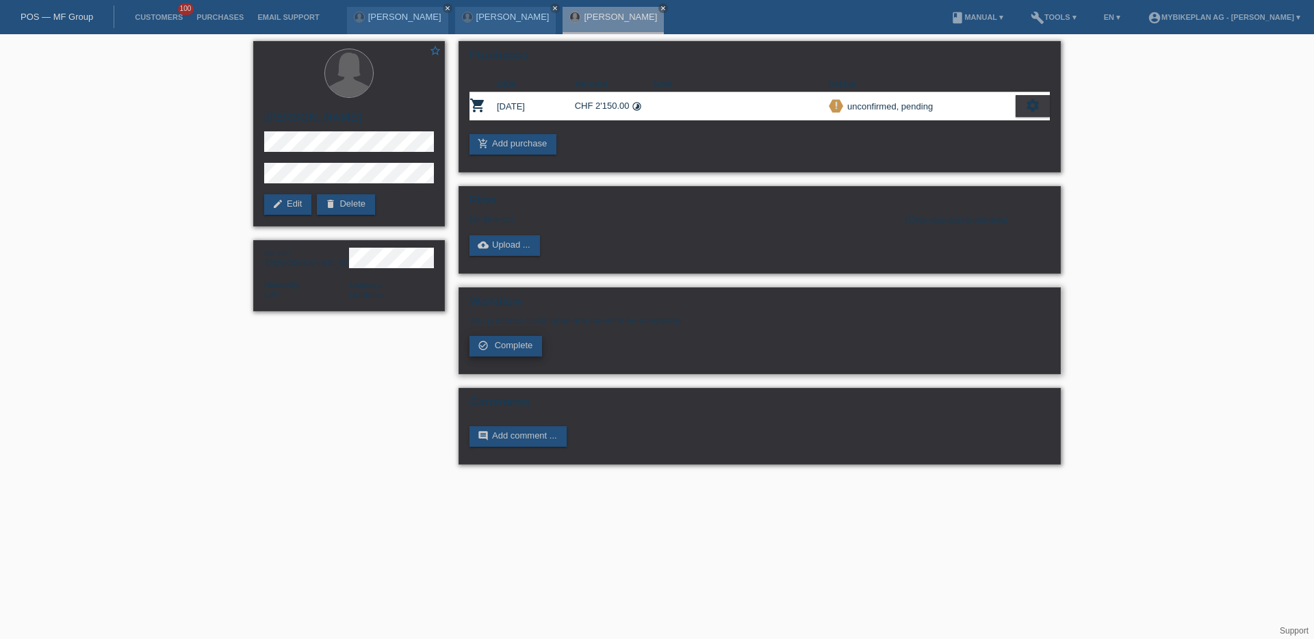 This screenshot has height=639, width=1314. I want to click on span: Complete, so click(514, 345).